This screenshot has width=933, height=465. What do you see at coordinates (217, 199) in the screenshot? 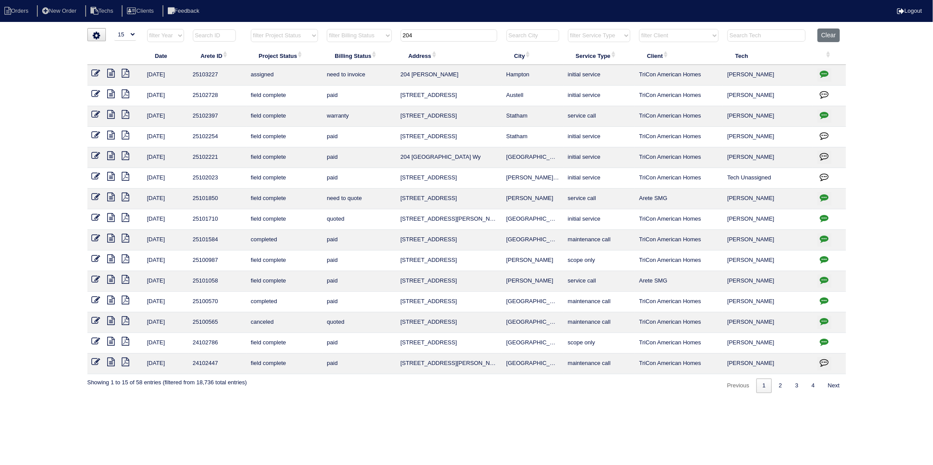
I see `td: 25101850` at bounding box center [217, 199].